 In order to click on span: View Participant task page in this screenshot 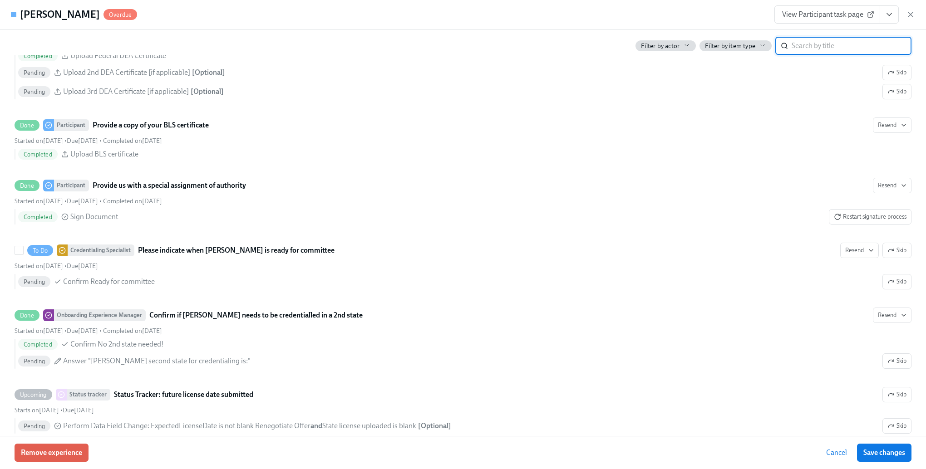, I will do `click(827, 15)`.